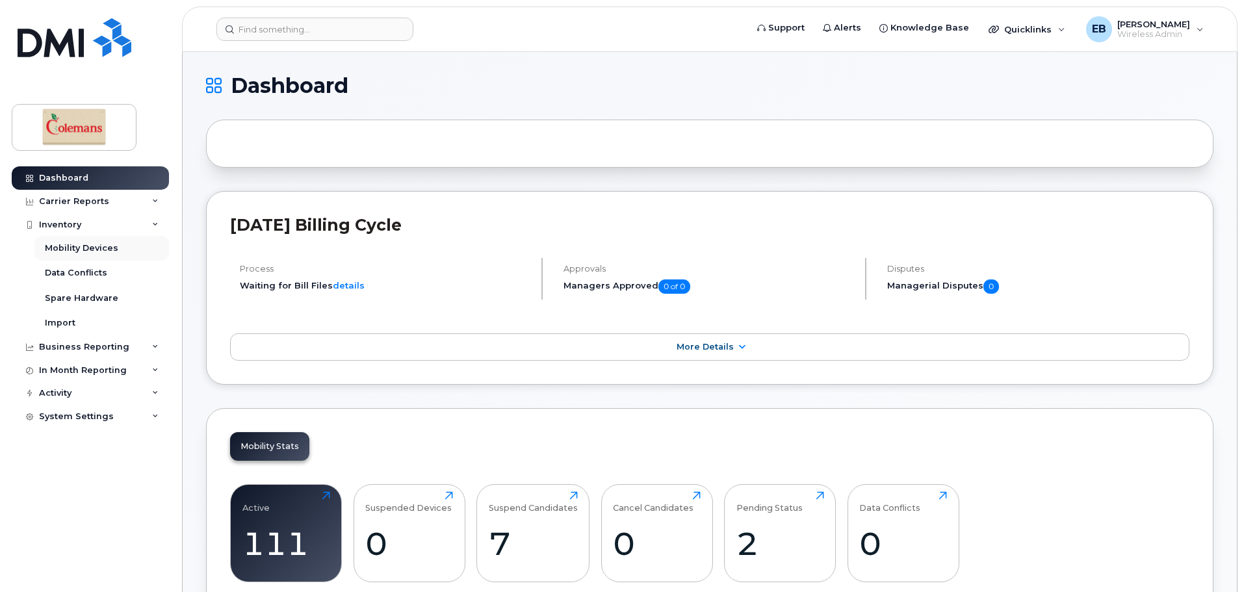 The width and height of the screenshot is (1244, 592). I want to click on a: Data Conflicts0, so click(903, 533).